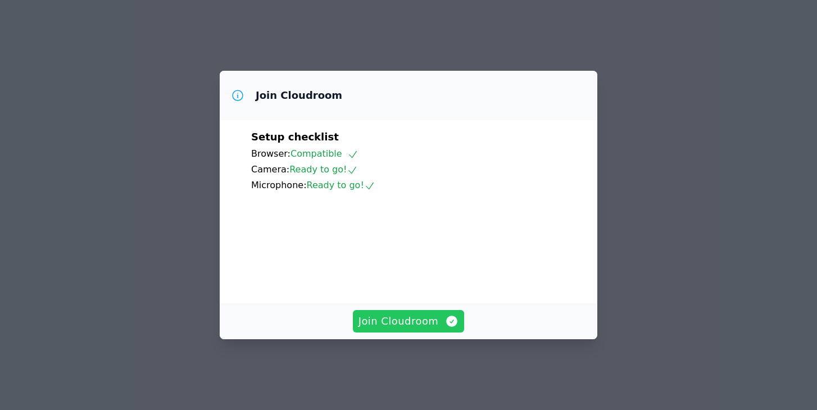 The width and height of the screenshot is (817, 410). I want to click on span: Join Cloudroom, so click(409, 322).